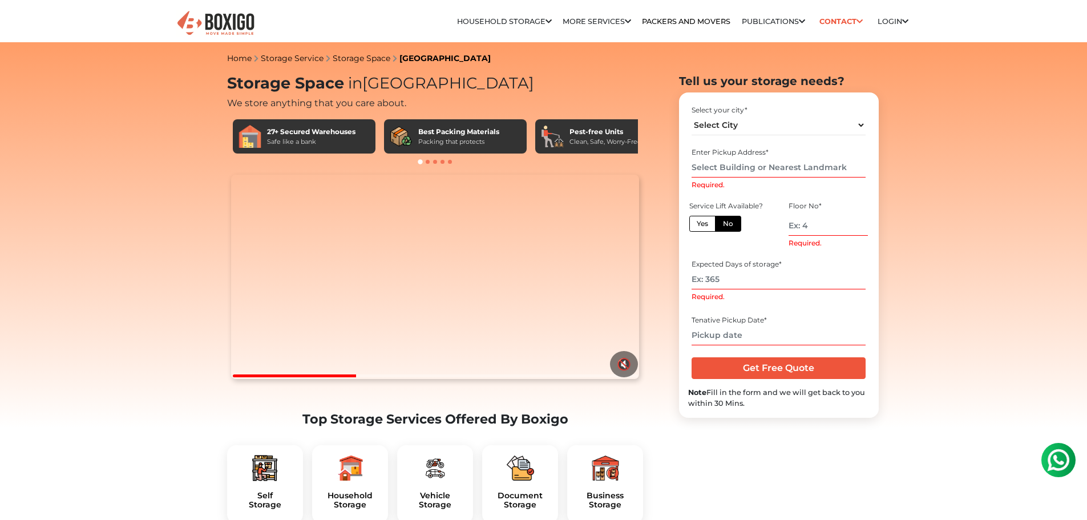  Describe the element at coordinates (778, 167) in the screenshot. I see `input: Select Building or Nearest Landmark` at that location.